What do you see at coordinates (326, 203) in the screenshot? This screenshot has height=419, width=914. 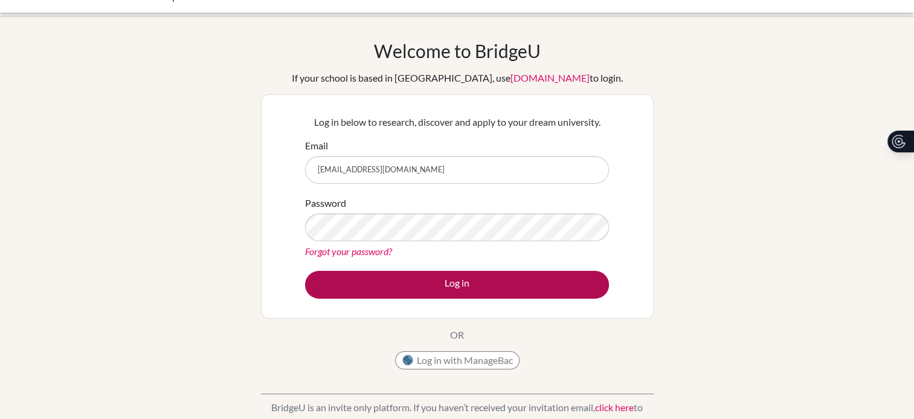 I see `label: Password` at bounding box center [326, 203].